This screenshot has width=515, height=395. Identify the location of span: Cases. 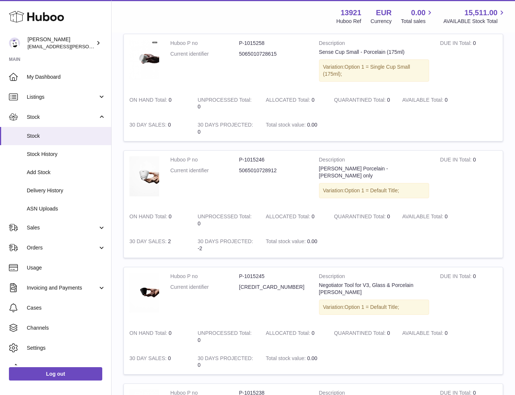
(66, 308).